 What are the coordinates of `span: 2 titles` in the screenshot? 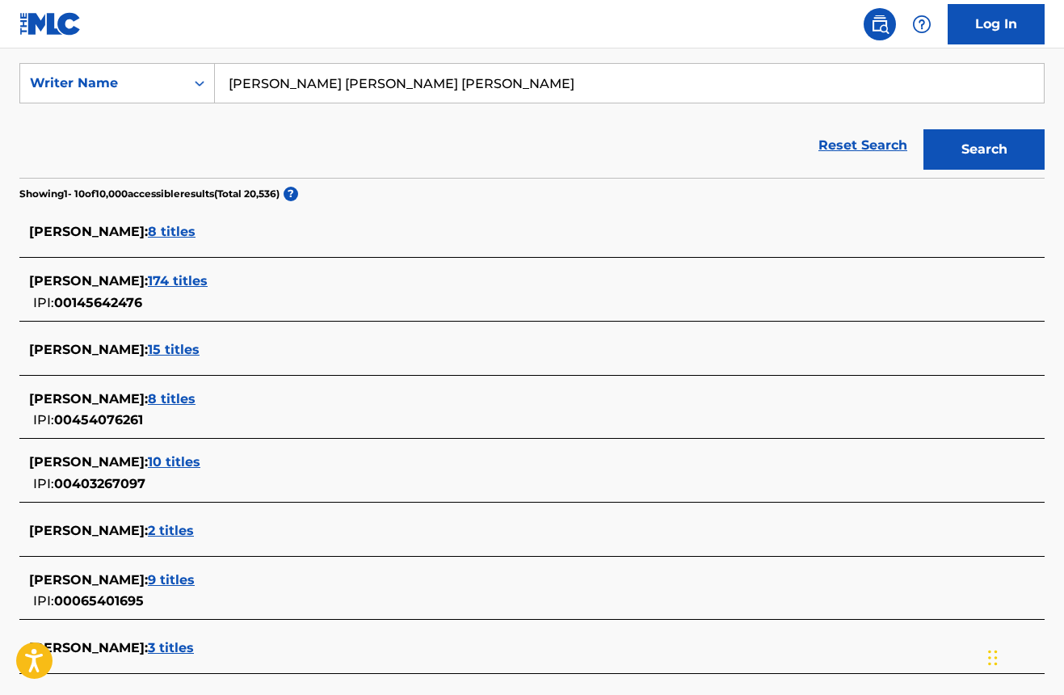 It's located at (170, 530).